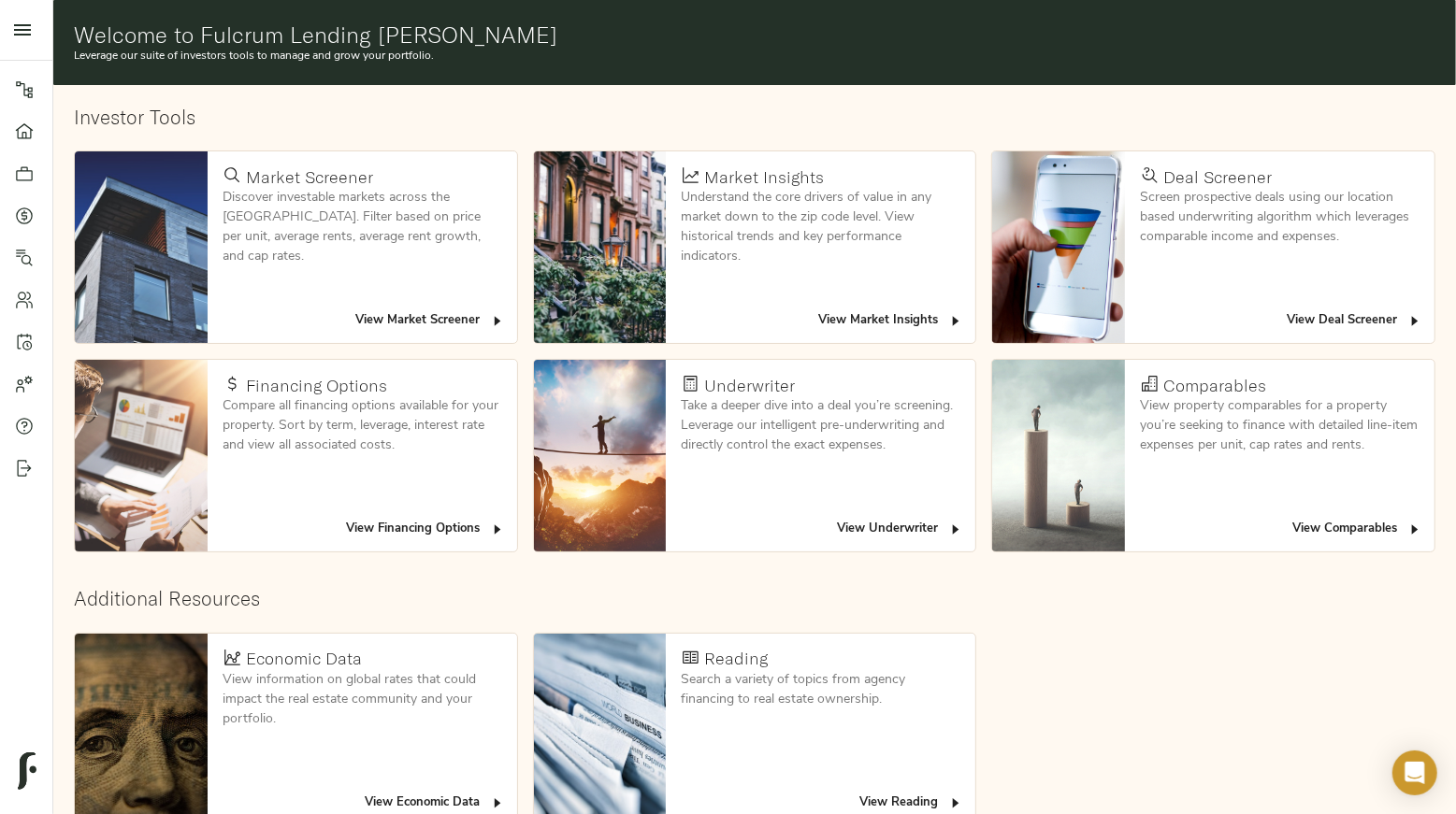  I want to click on p: View information on global rates that could impact the real estate community and your portfolio., so click(362, 700).